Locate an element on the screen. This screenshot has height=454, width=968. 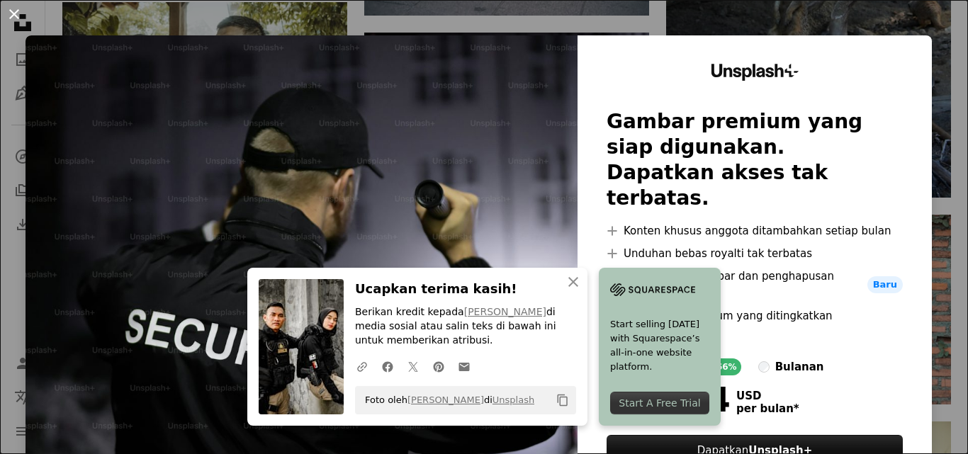
a: Bagikan di Facebook is located at coordinates (388, 366).